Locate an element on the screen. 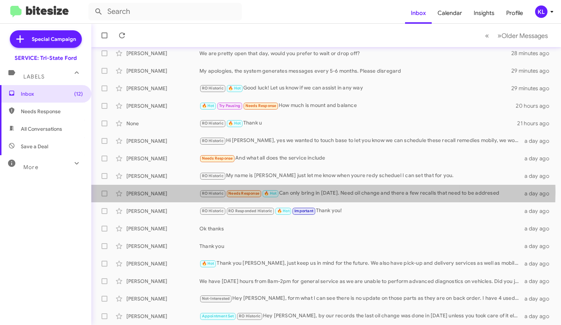 Image resolution: width=561 pixels, height=325 pixels. div: Ok thanks is located at coordinates (361, 229).